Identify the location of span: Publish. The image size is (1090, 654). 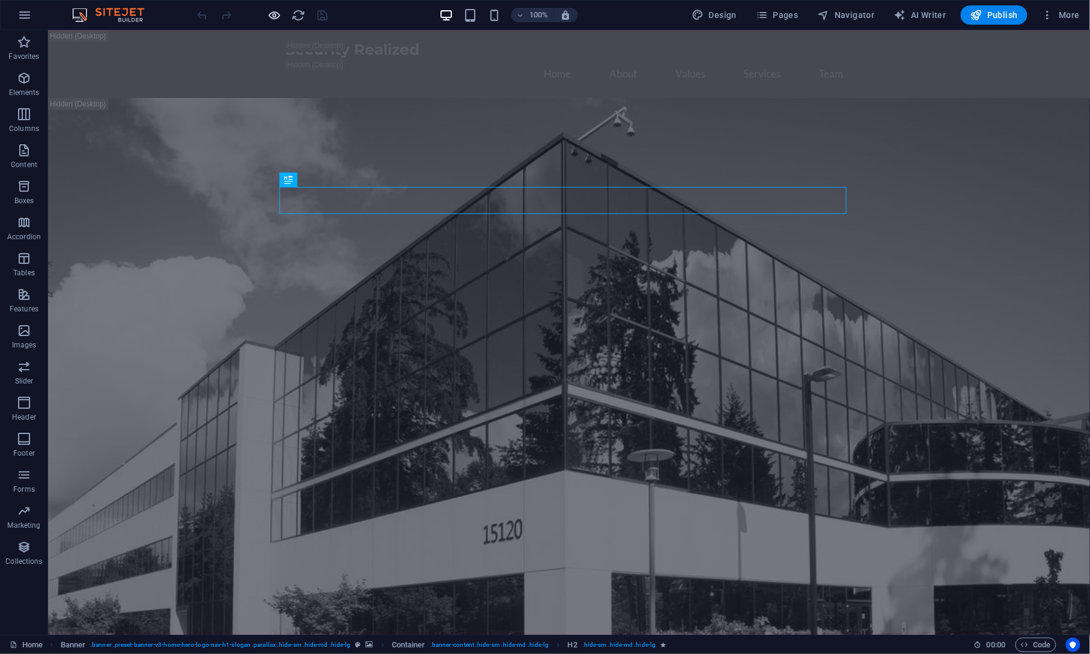
(994, 15).